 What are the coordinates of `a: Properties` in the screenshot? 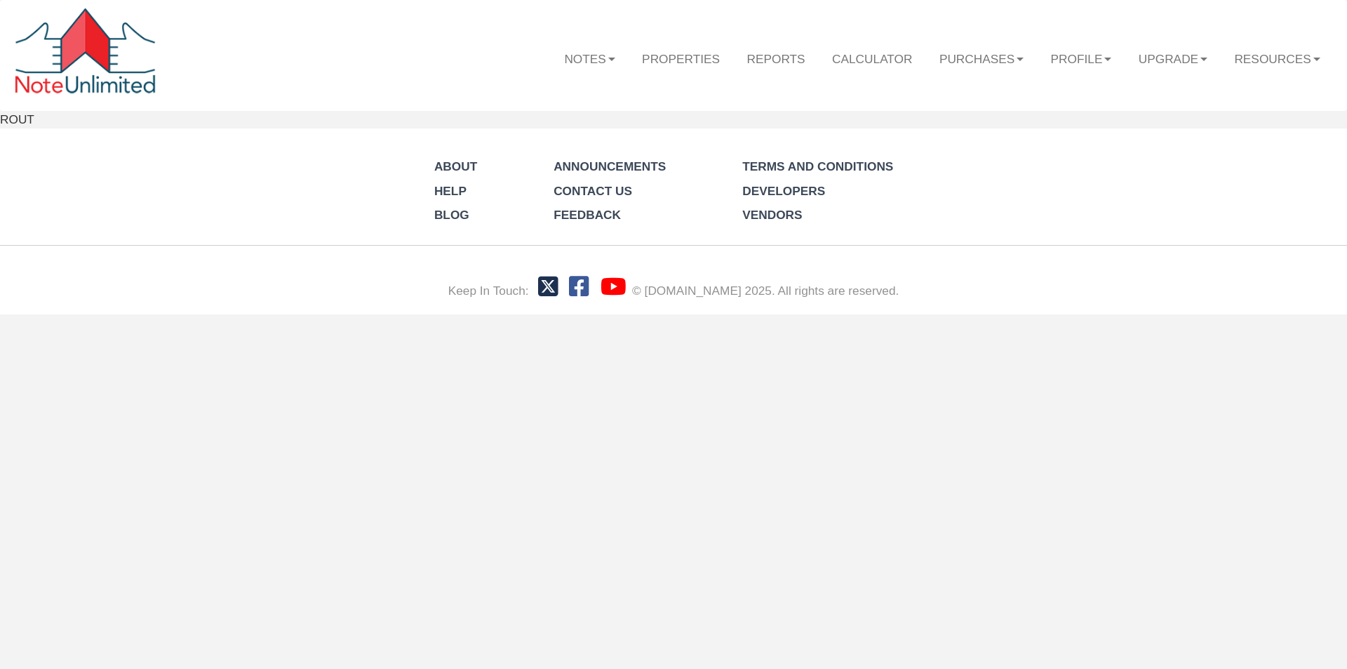 It's located at (680, 58).